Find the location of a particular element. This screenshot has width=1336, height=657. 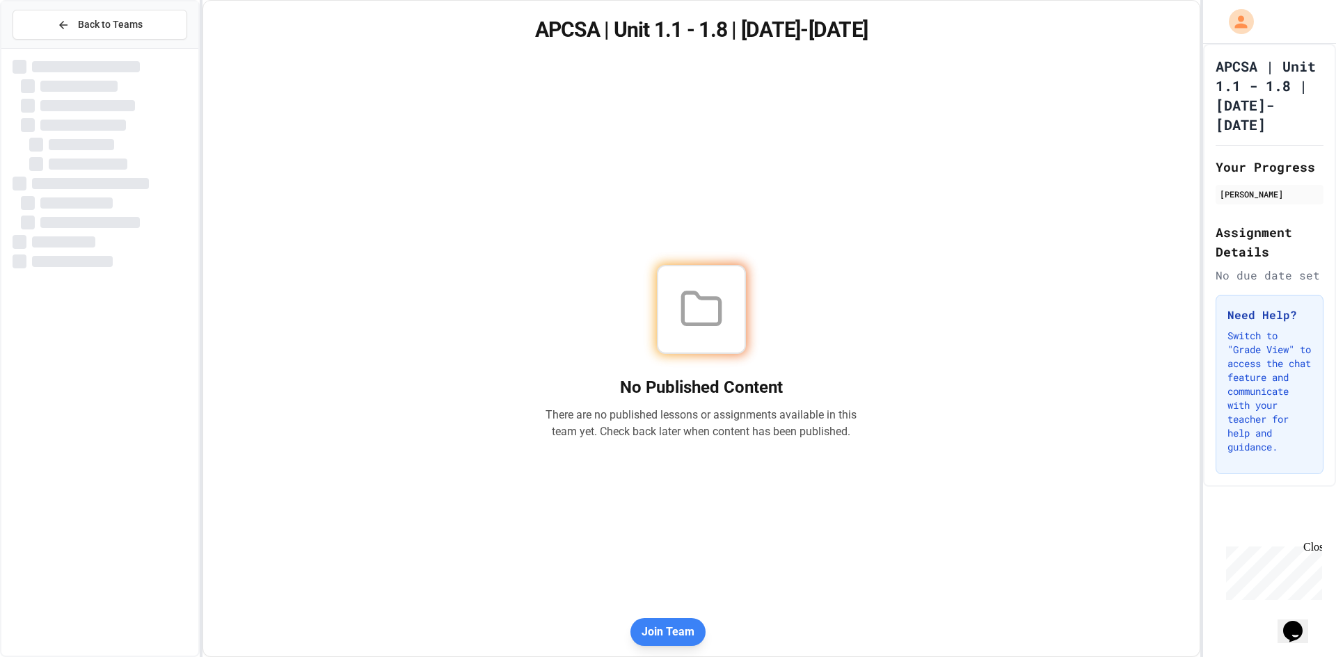

div: My Account is located at coordinates (1236, 22).